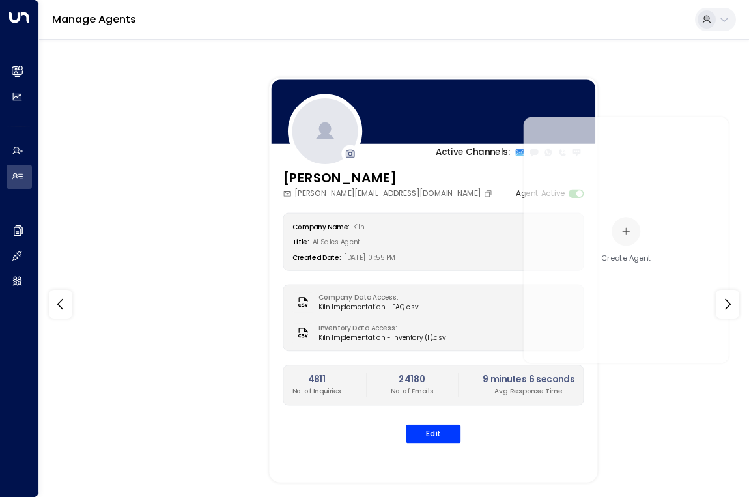 This screenshot has height=497, width=749. What do you see at coordinates (412, 380) in the screenshot?
I see `h2: 24180` at bounding box center [412, 380].